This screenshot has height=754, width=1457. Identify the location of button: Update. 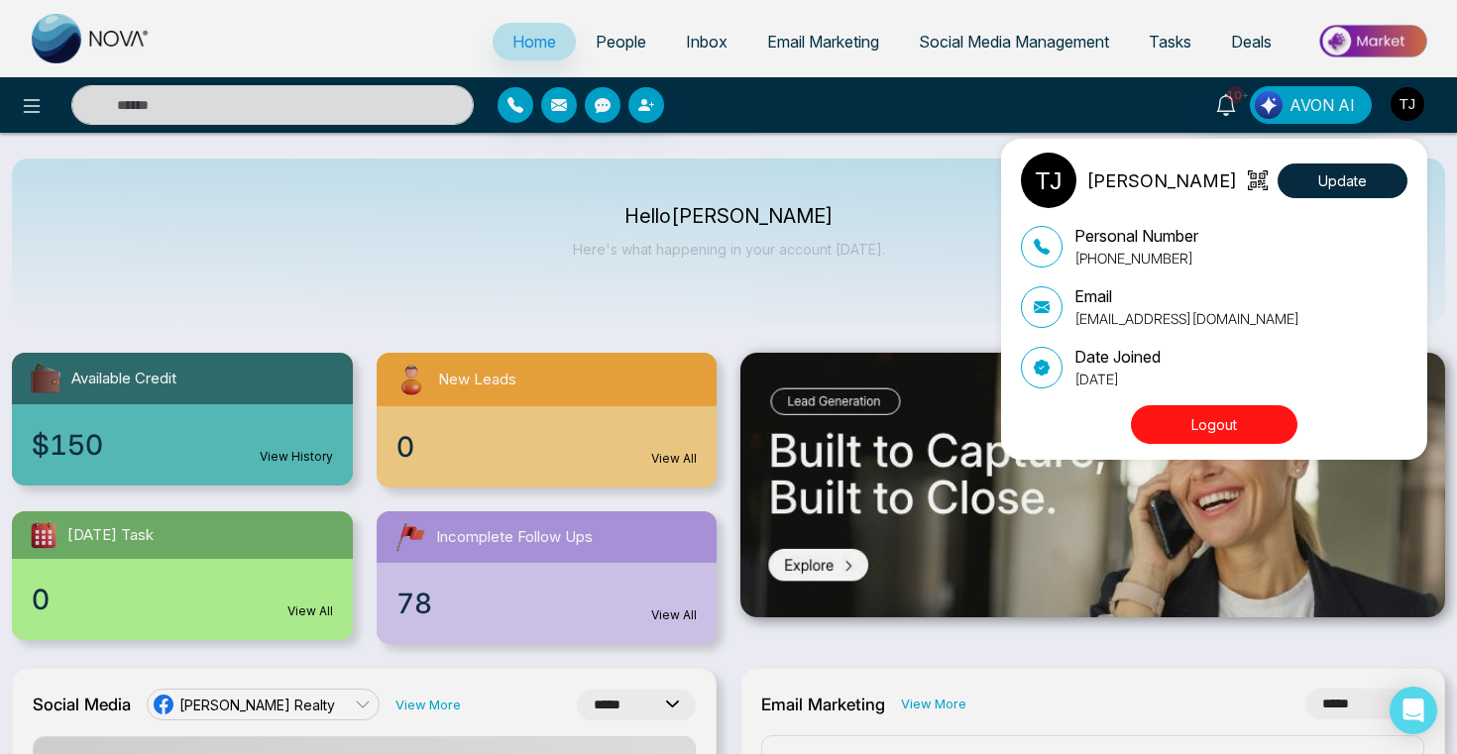
(1342, 180).